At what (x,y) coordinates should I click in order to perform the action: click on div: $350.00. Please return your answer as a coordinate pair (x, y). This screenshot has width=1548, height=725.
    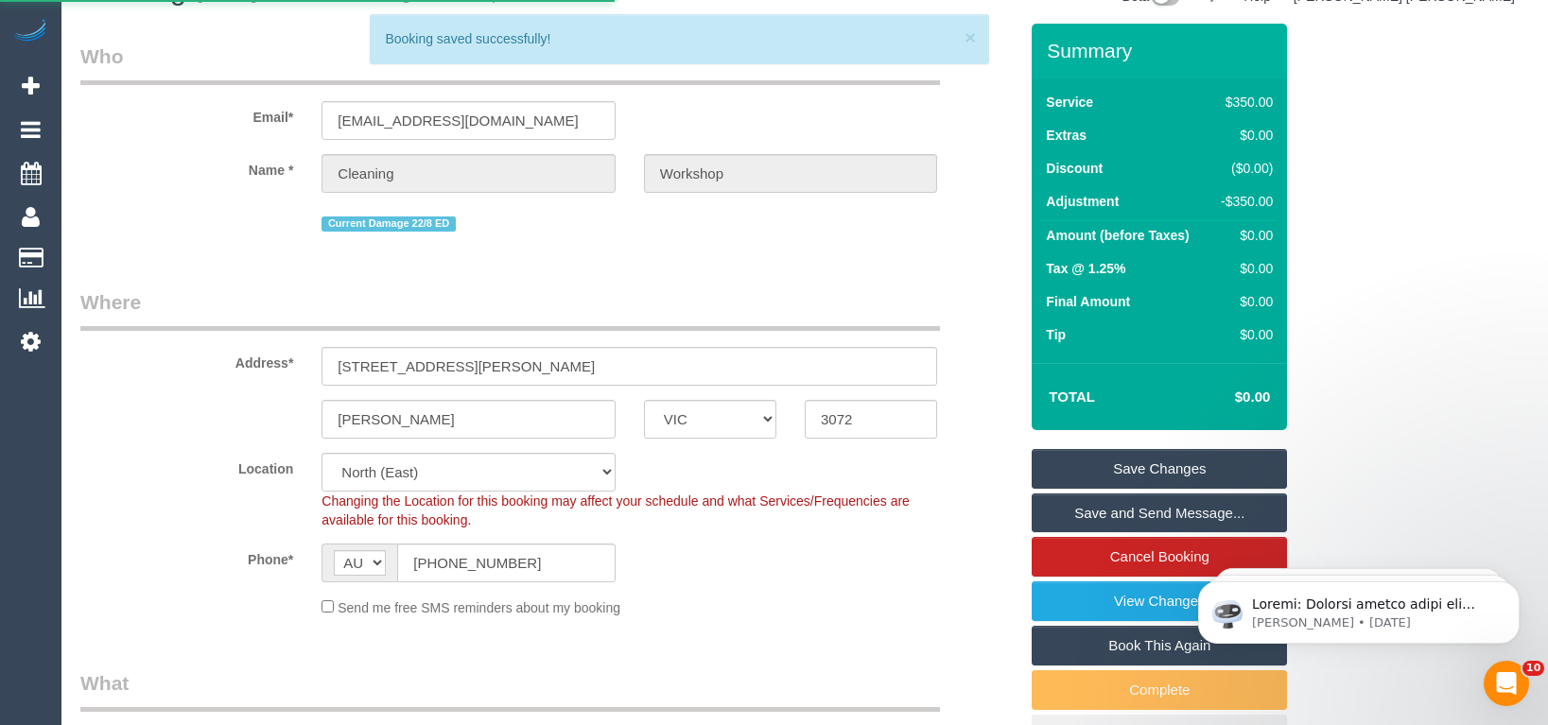
    Looking at the image, I should click on (1244, 102).